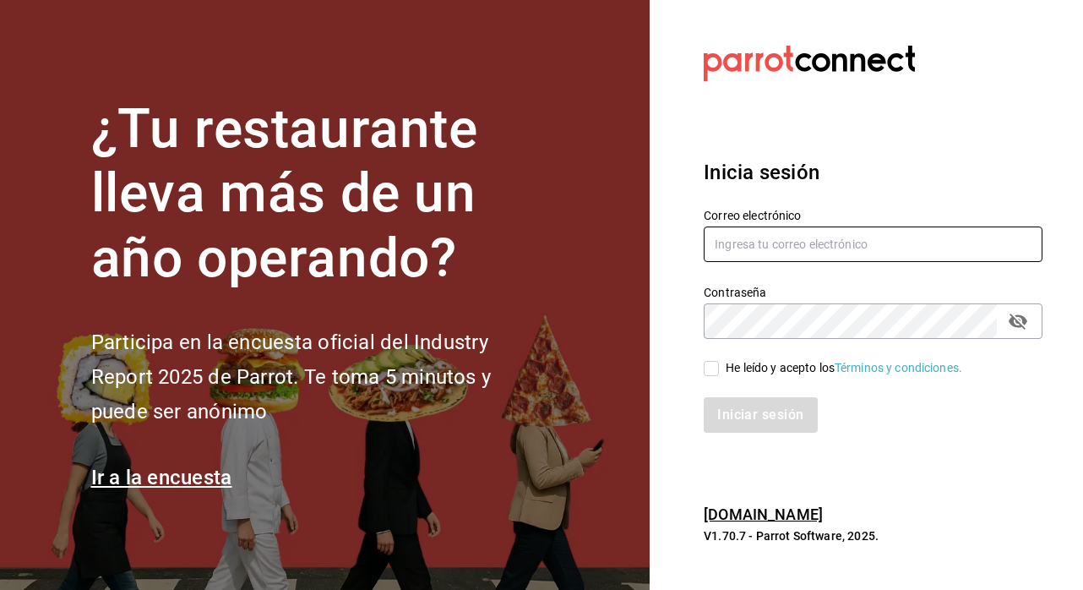 This screenshot has height=590, width=1083. I want to click on div: He leído y acepto los, so click(844, 368).